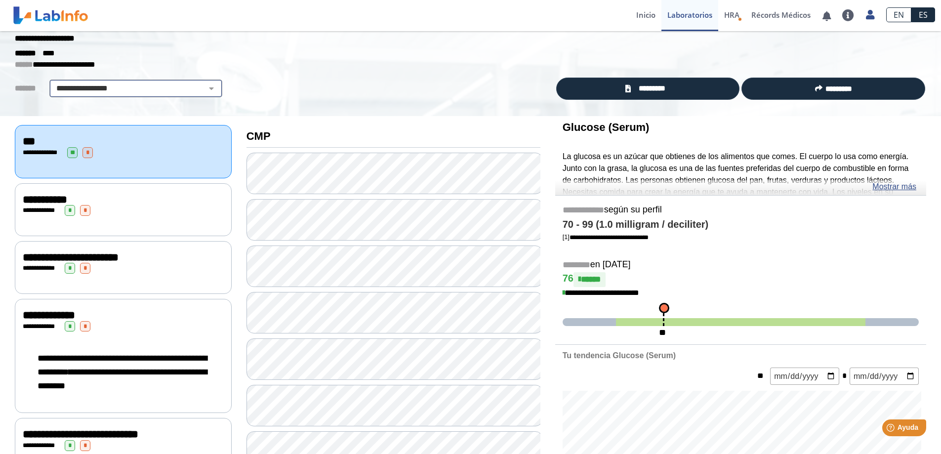  Describe the element at coordinates (740, 225) in the screenshot. I see `h4: 70 - 99 (1.0 milligram / deciliter)` at that location.